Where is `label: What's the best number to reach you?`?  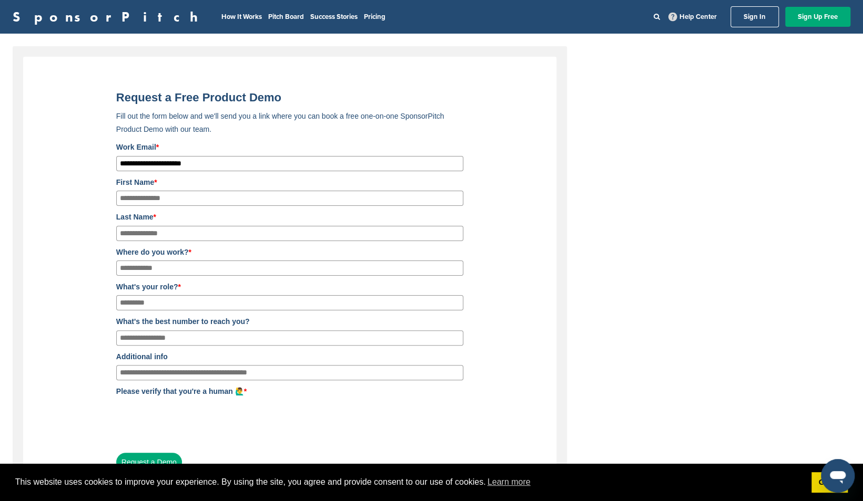
label: What's the best number to reach you? is located at coordinates (290, 322).